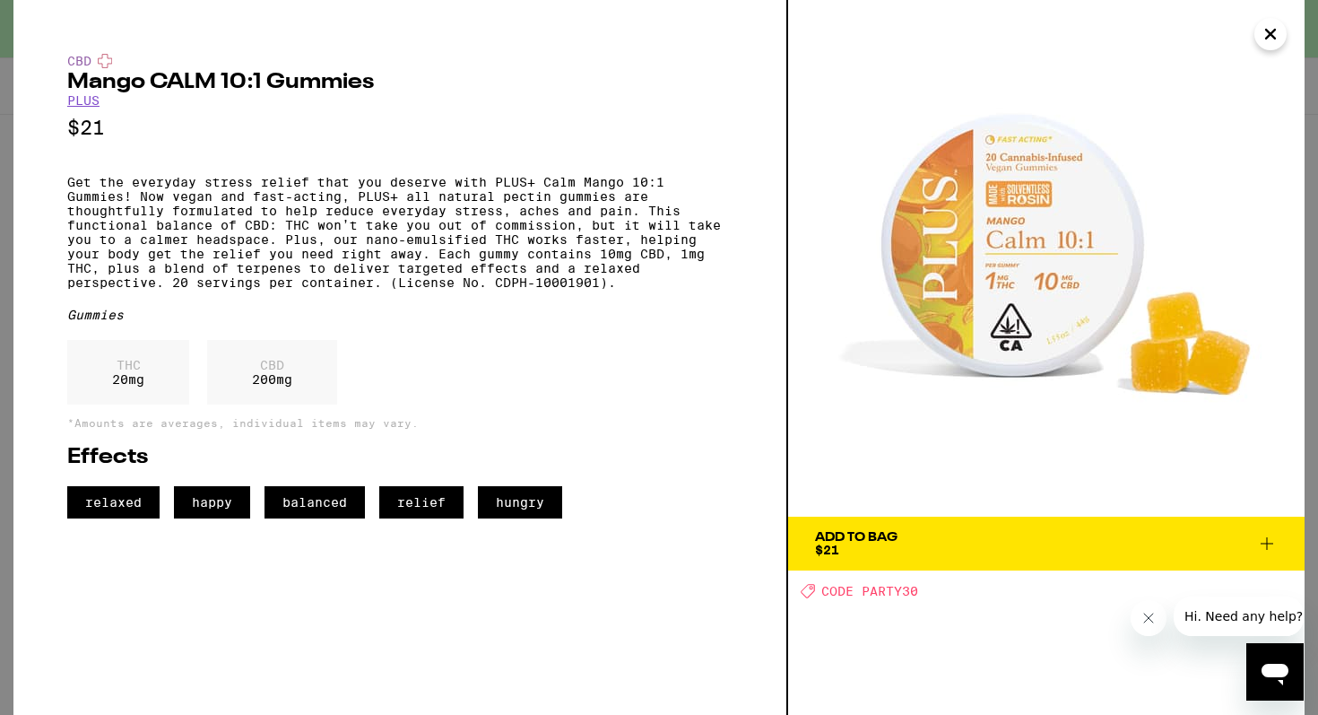  Describe the element at coordinates (400, 127) in the screenshot. I see `p: $21` at that location.